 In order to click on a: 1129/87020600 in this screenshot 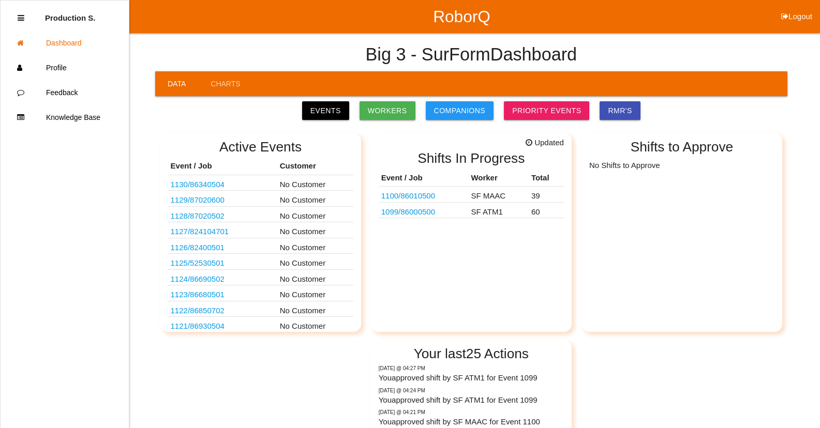, I will do `click(198, 200)`.